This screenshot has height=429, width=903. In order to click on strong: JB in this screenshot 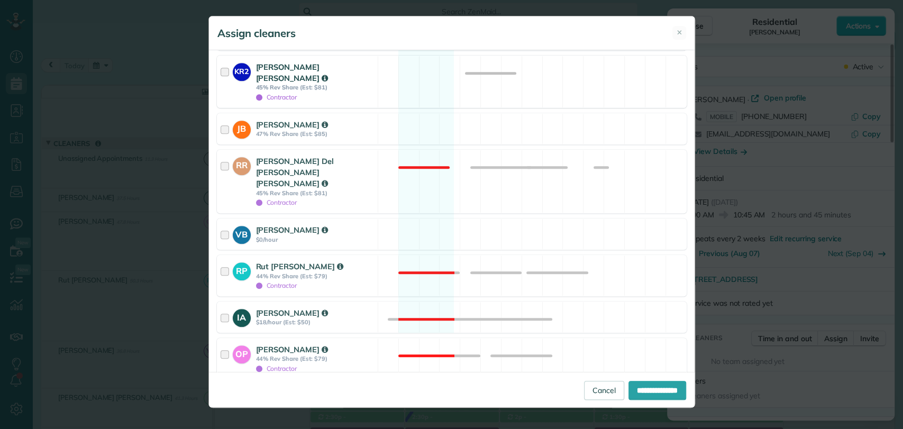, I will do `click(242, 128)`.